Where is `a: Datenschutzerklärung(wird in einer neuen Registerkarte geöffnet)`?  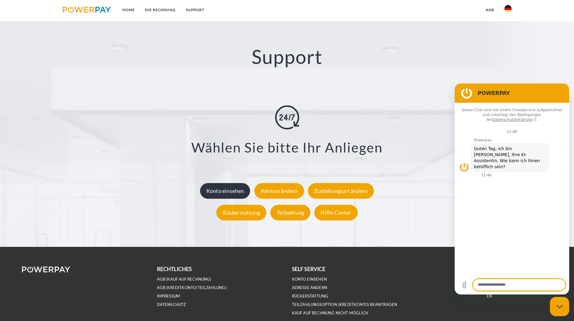
a: Datenschutzerklärung(wird in einer neuen Registerkarte geöffnet) is located at coordinates (60, 36).